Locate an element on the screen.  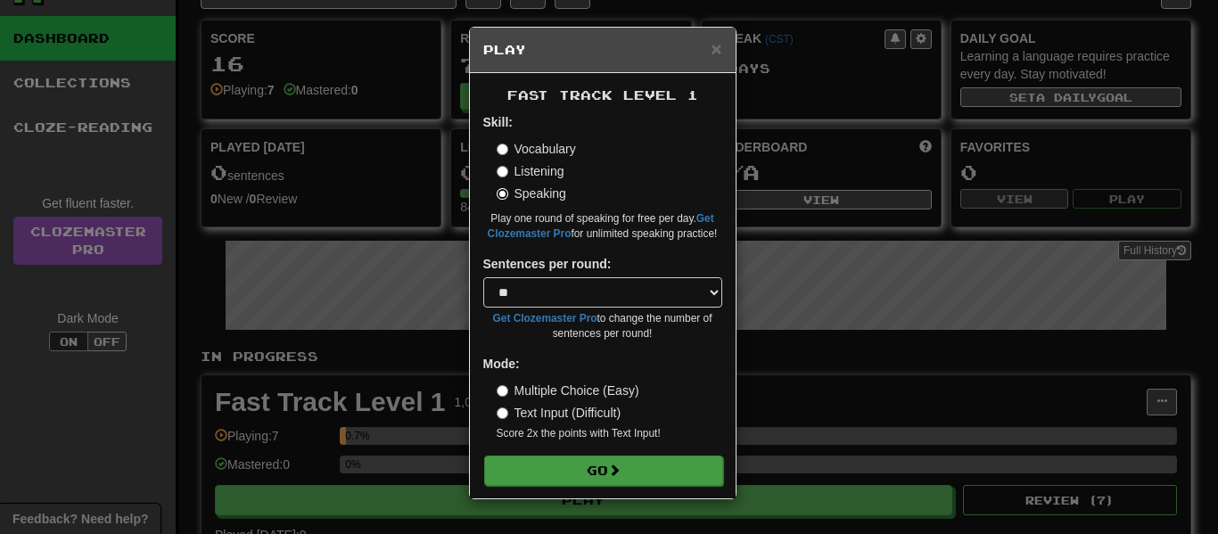
input: Text Input (Difficult) is located at coordinates (502, 413).